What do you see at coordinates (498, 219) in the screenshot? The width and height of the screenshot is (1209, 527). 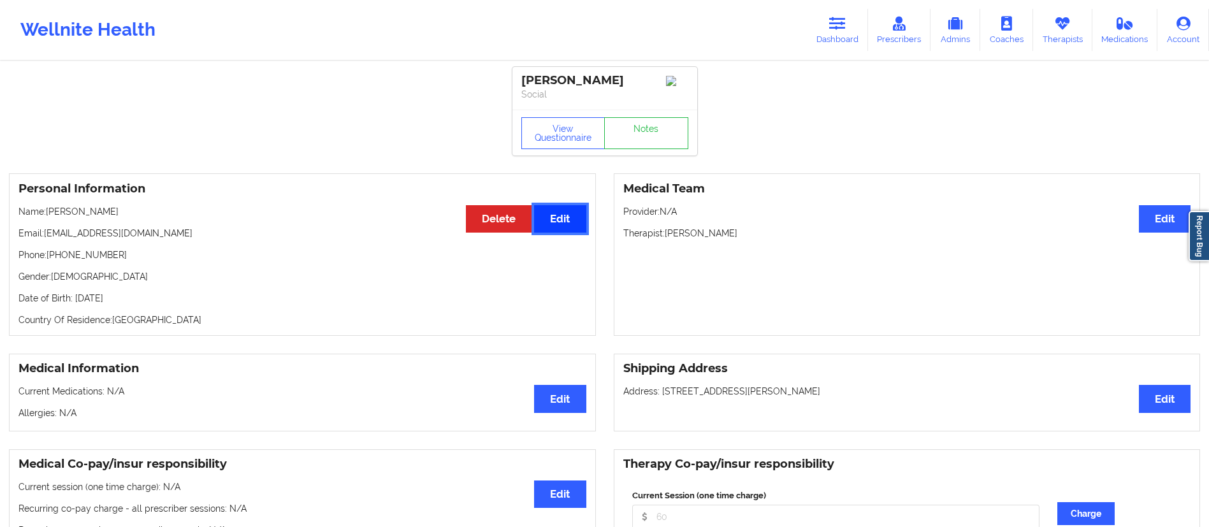 I see `button: Delete` at bounding box center [498, 219].